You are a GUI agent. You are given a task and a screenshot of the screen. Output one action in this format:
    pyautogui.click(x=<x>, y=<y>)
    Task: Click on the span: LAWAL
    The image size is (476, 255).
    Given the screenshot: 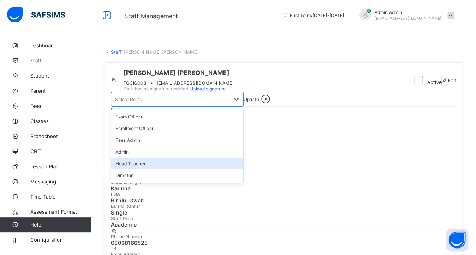 What is the action you would take?
    pyautogui.click(x=283, y=116)
    